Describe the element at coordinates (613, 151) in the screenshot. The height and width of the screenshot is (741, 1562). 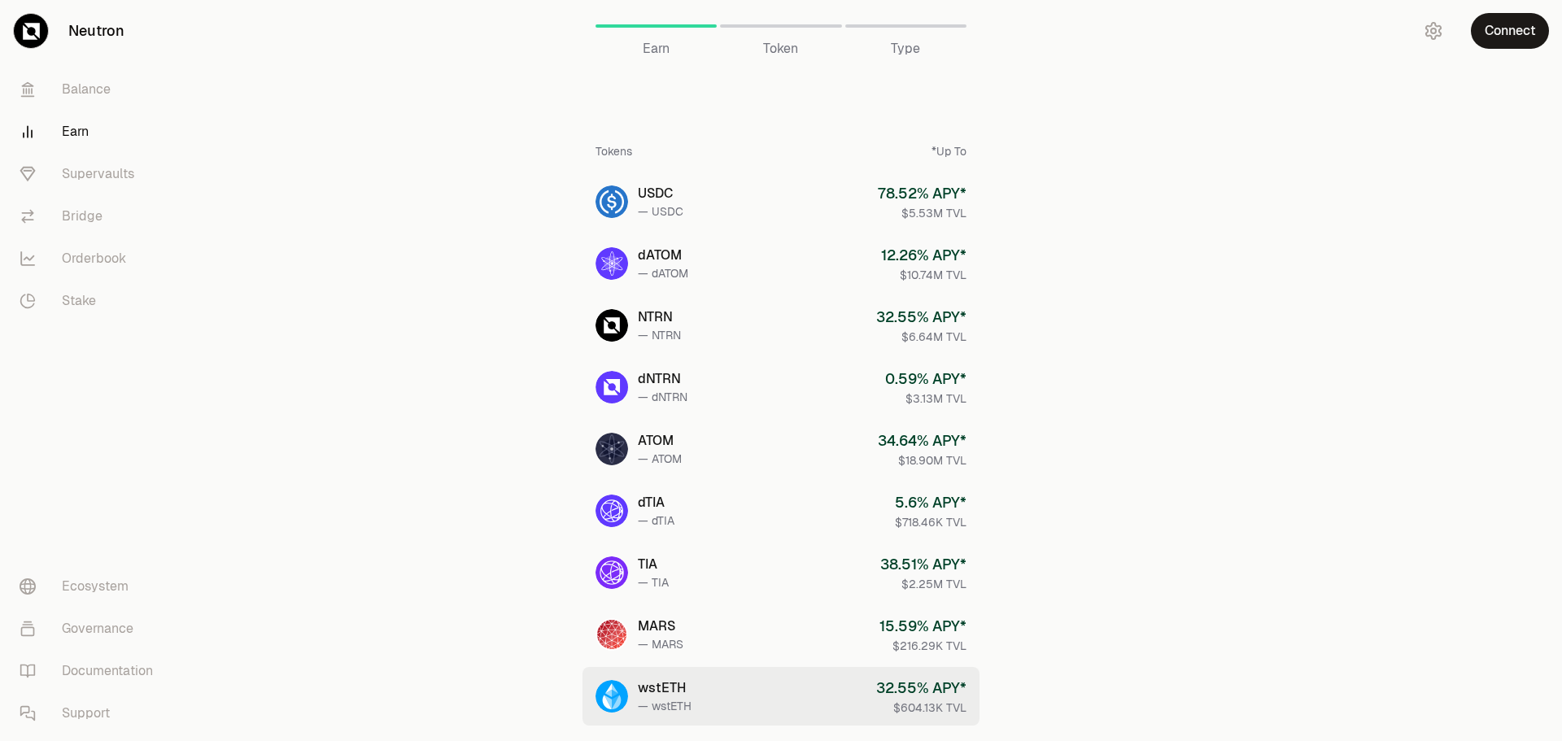
I see `div: Tokens` at that location.